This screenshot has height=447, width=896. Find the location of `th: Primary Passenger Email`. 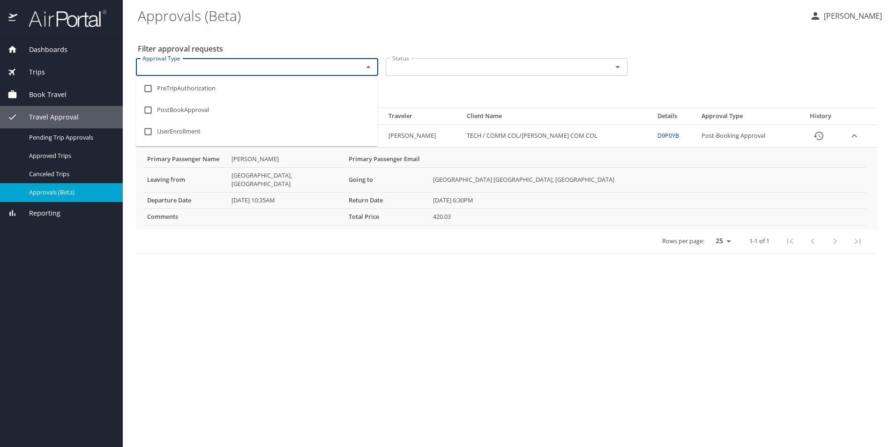

th: Primary Passenger Email is located at coordinates (387, 159).